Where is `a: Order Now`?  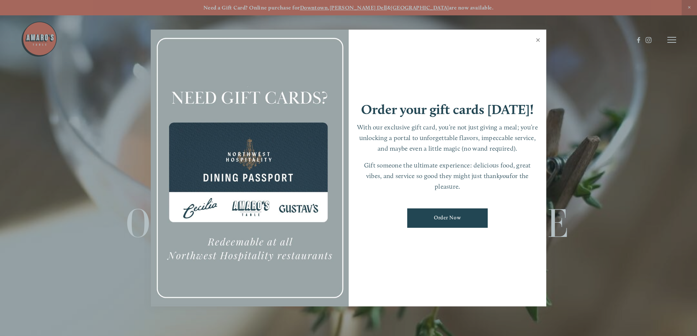 a: Order Now is located at coordinates (447, 218).